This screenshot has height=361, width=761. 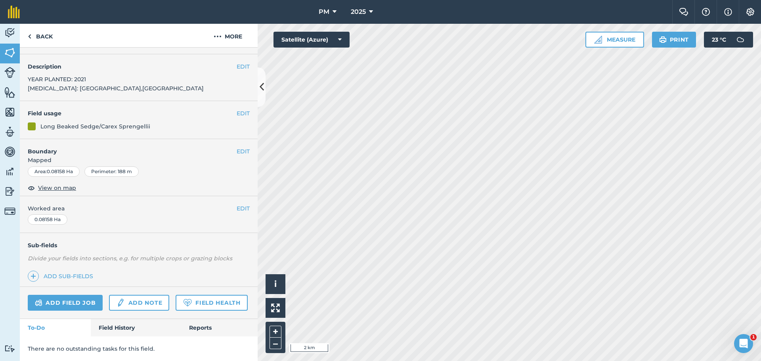 I want to click on div: 0.08158 Ha, so click(x=48, y=220).